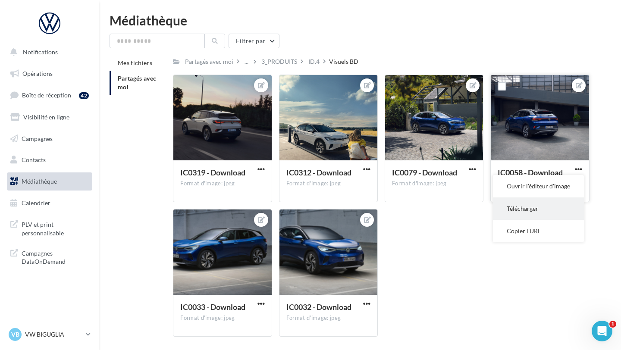 This screenshot has height=350, width=621. What do you see at coordinates (50, 95) in the screenshot?
I see `a: Boîte de réception42` at bounding box center [50, 95].